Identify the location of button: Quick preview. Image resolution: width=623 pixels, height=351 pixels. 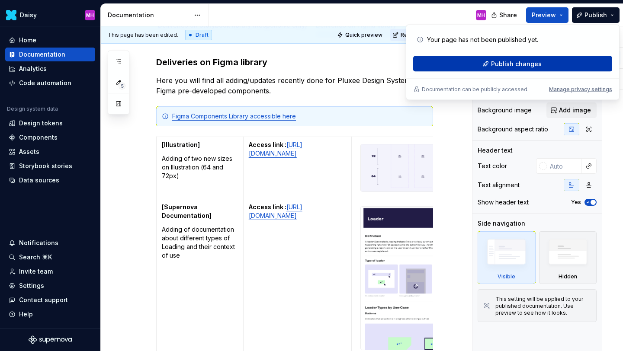
(360, 35).